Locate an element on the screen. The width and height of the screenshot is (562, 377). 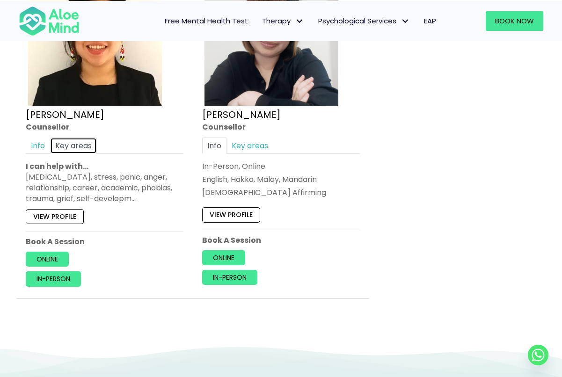
a: Free Mental Health Test is located at coordinates (206, 21).